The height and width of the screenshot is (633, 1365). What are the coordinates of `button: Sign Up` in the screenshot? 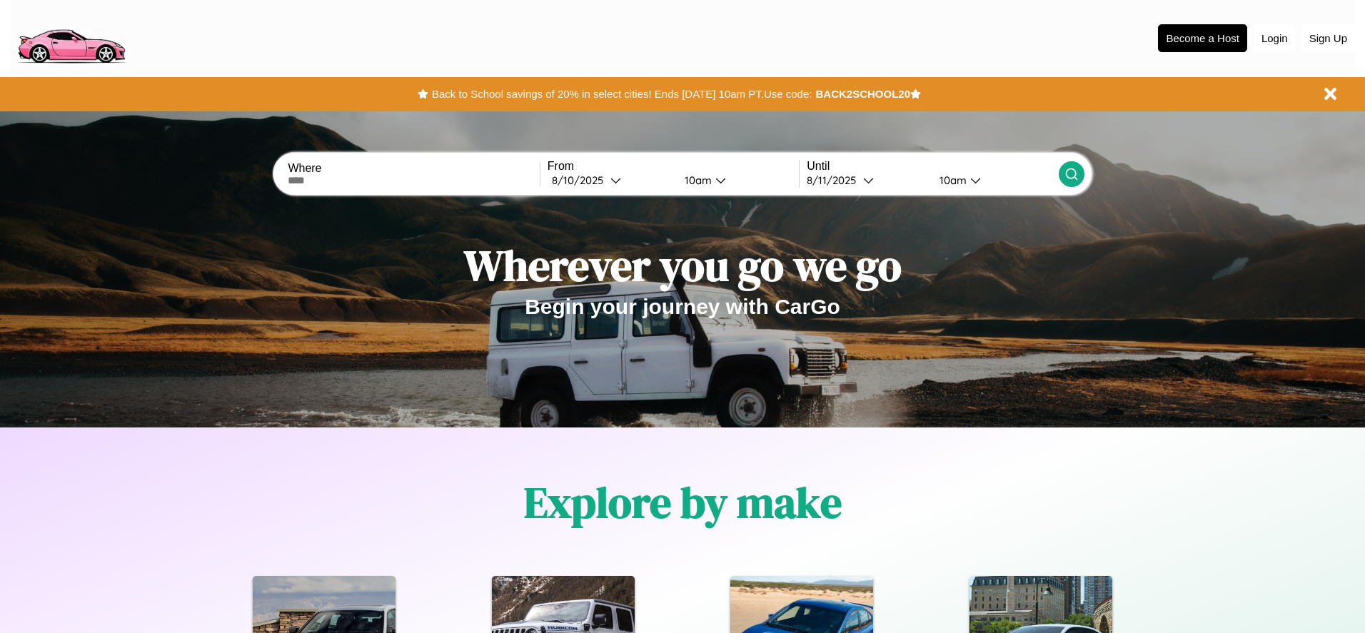 It's located at (1328, 38).